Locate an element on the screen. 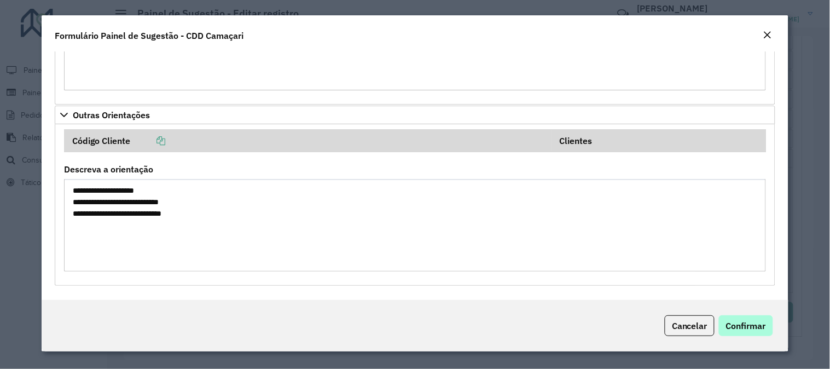  span: Outras Orientações is located at coordinates (111, 115).